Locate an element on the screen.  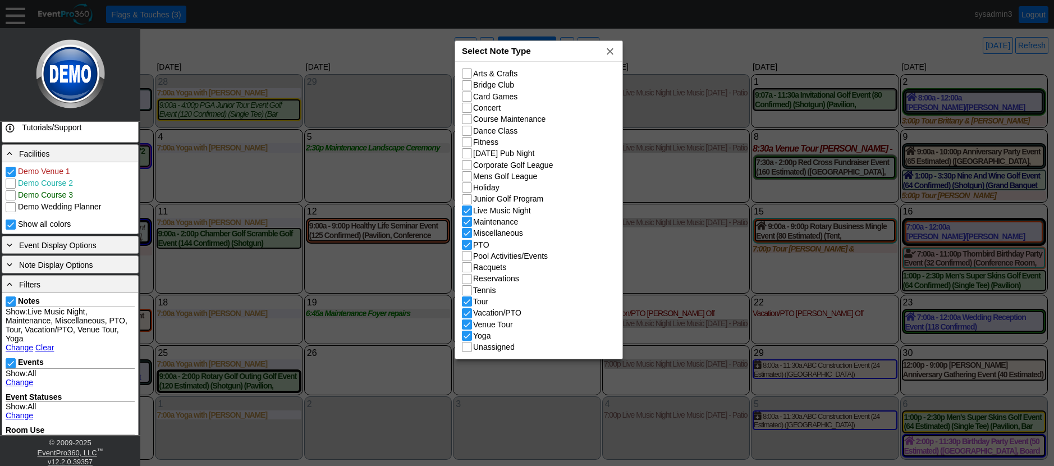
label: Vacation/PTO is located at coordinates (497, 313).